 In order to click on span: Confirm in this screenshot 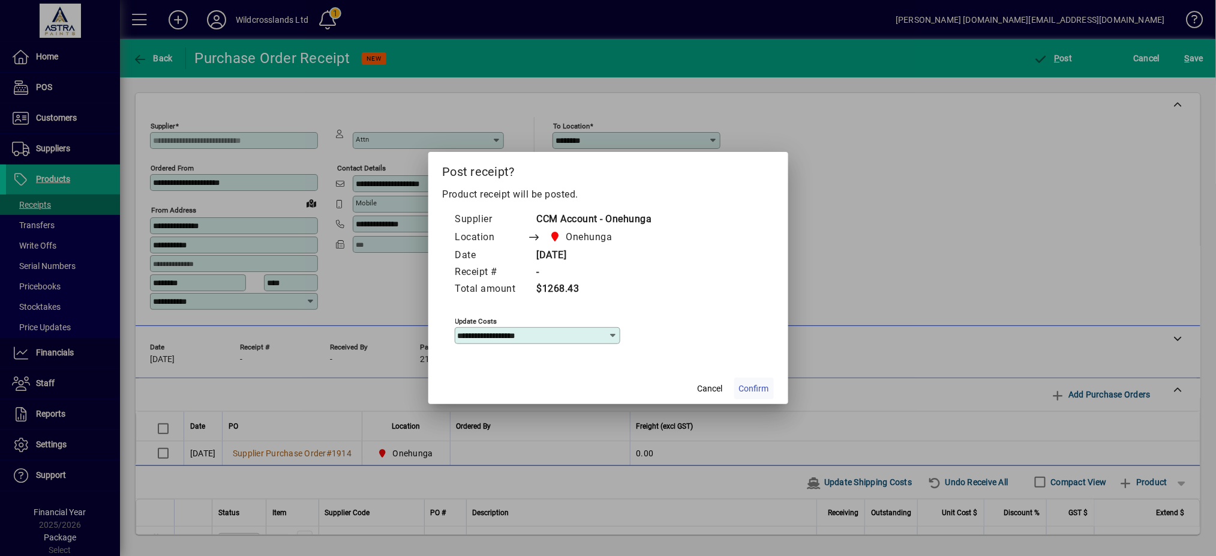, I will do `click(754, 388)`.